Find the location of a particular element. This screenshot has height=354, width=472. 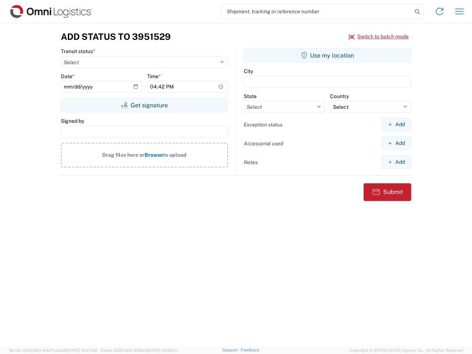

span: Browse is located at coordinates (154, 155).